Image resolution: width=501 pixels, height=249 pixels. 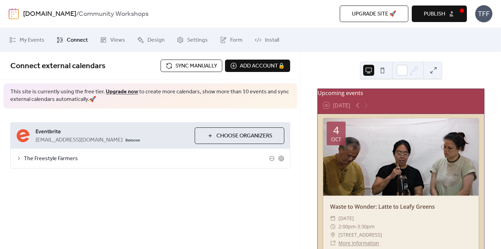 I want to click on span: Eventbrite, so click(x=112, y=132).